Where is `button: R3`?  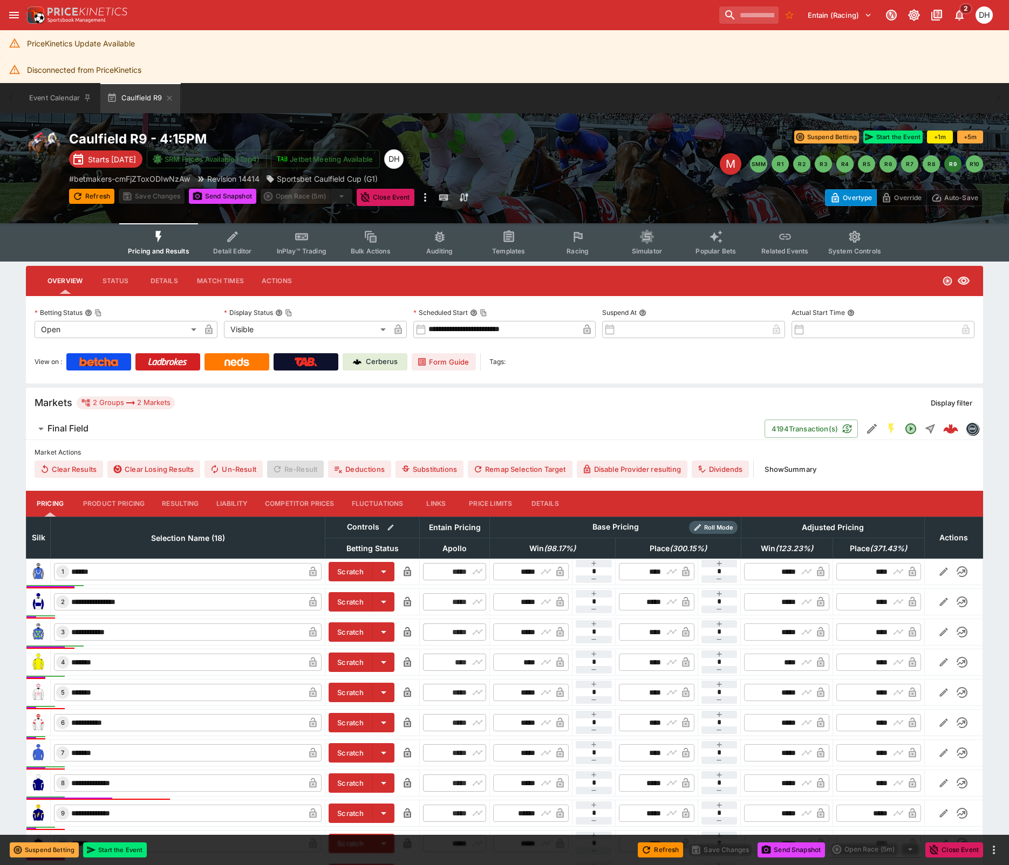
button: R3 is located at coordinates (823, 164).